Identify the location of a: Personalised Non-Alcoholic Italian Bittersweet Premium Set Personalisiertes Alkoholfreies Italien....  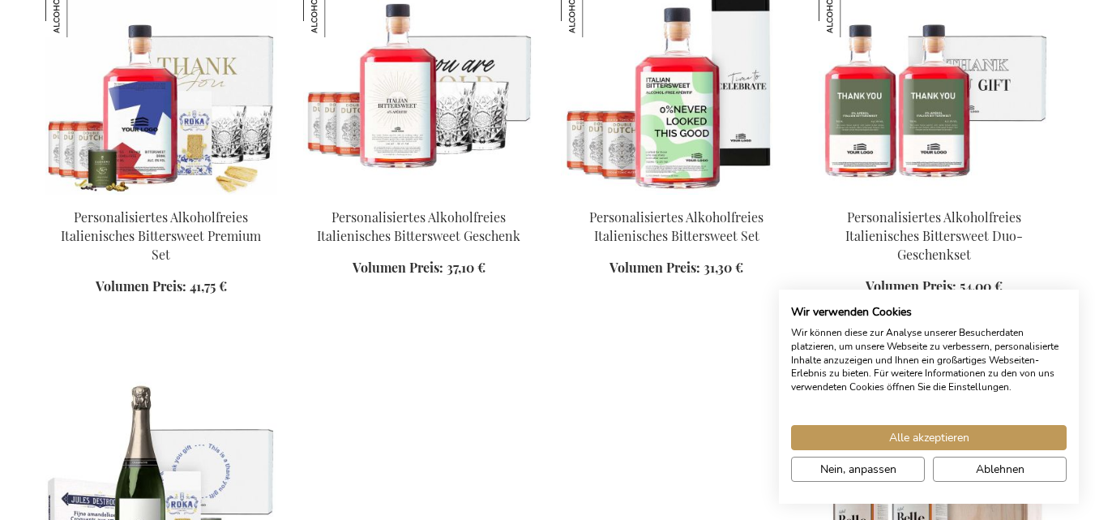
(161, 195).